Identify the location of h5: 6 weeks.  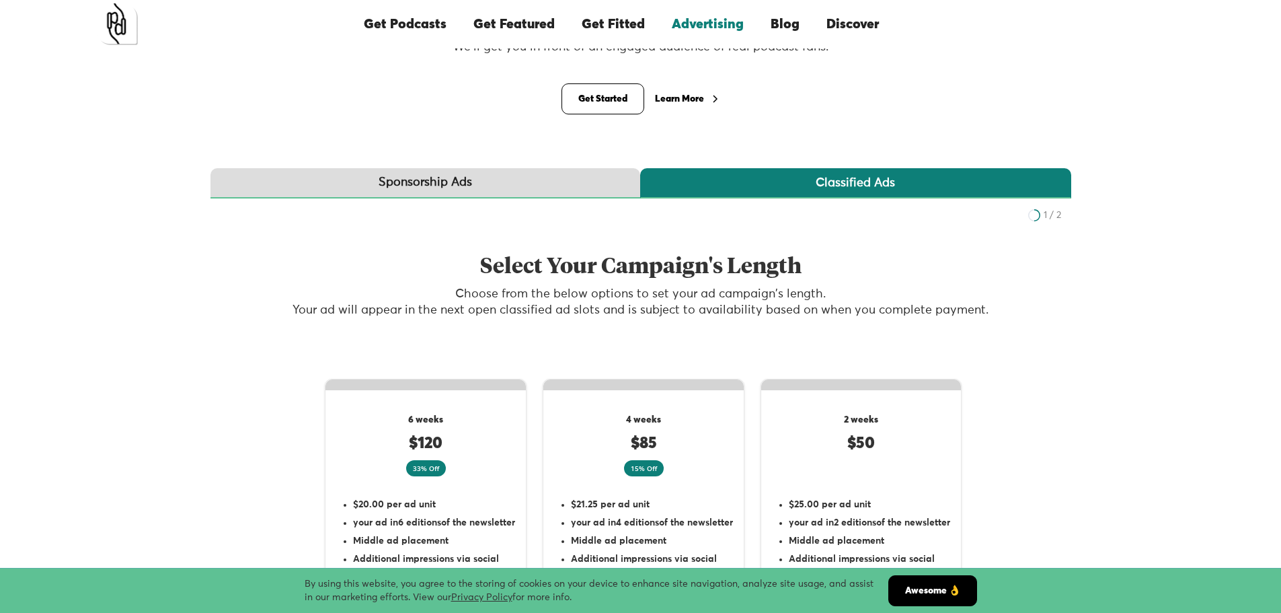
(426, 420).